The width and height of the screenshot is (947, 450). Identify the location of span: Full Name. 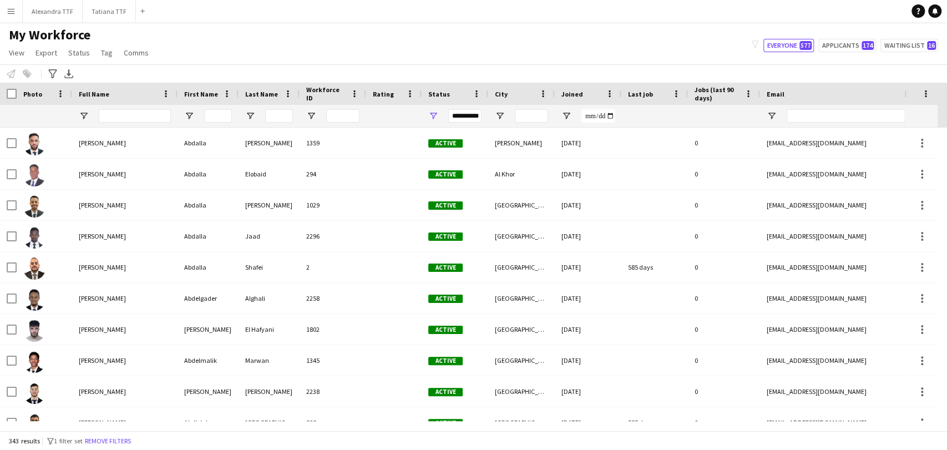
(94, 94).